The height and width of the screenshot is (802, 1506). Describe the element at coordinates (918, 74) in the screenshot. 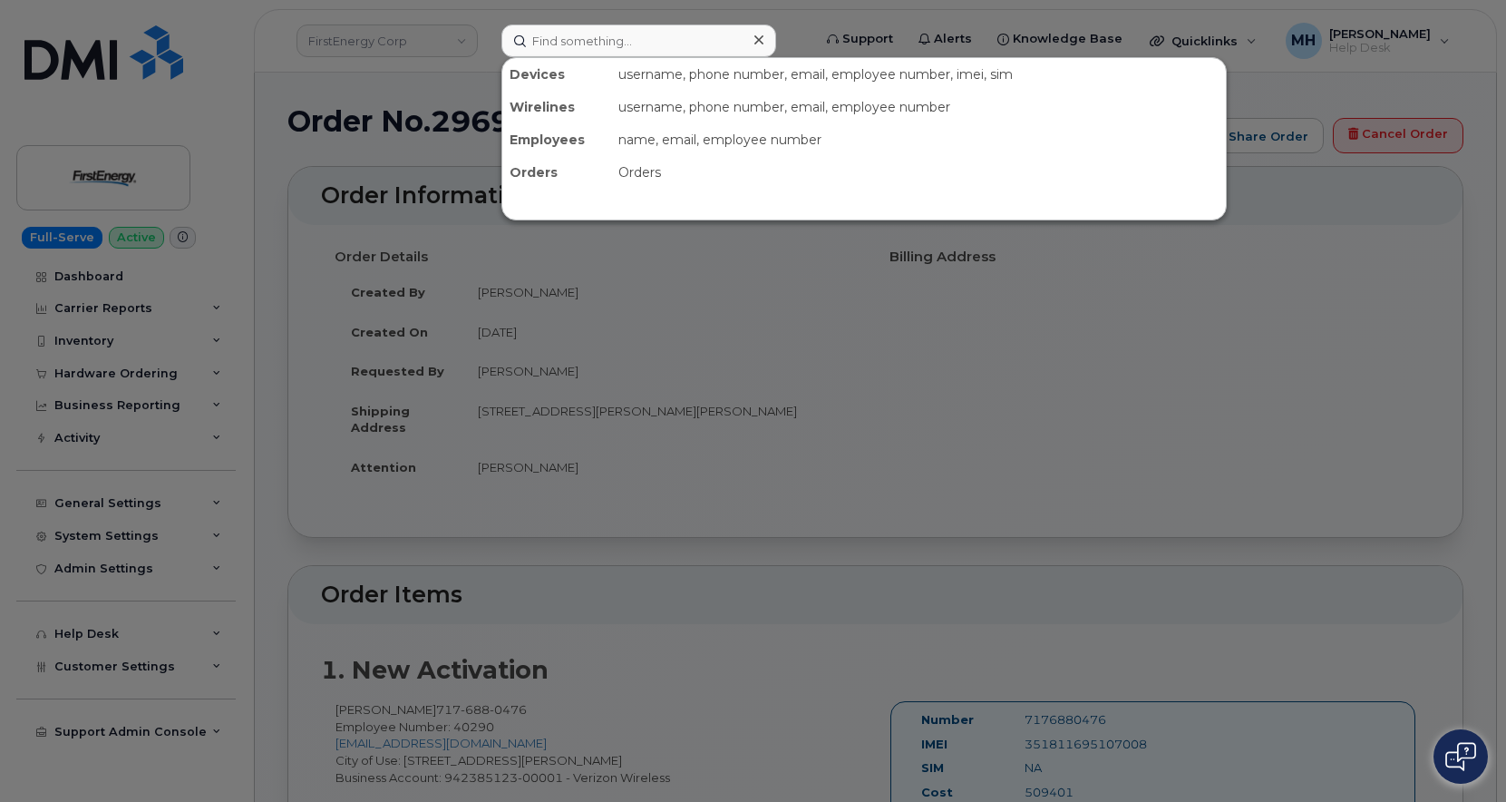

I see `div: username, phone number, email, employee number, imei, sim` at that location.